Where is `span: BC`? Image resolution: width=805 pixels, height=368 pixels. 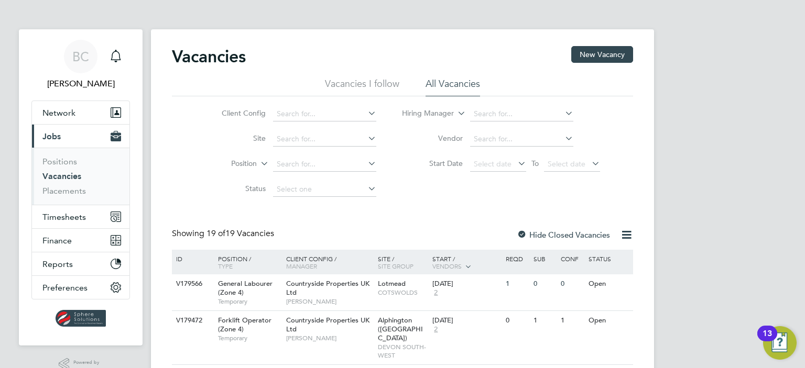 span: BC is located at coordinates (81, 57).